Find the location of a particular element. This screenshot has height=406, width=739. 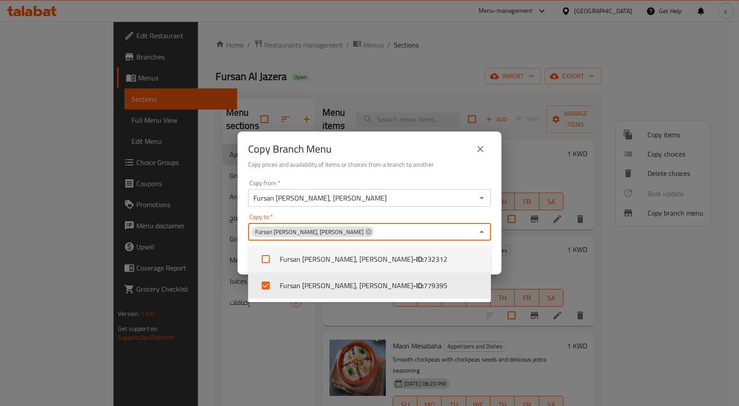

span: 732312 is located at coordinates (436, 259).